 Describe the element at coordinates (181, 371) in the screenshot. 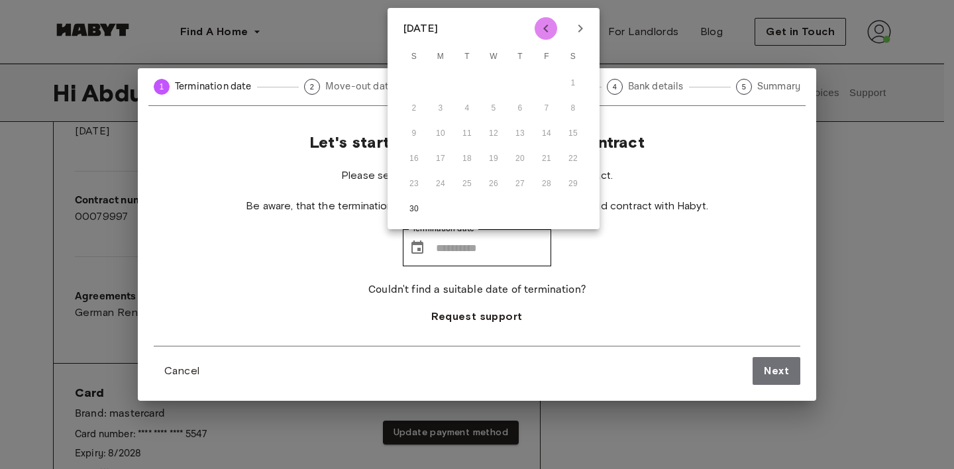

I see `span: Cancel` at that location.